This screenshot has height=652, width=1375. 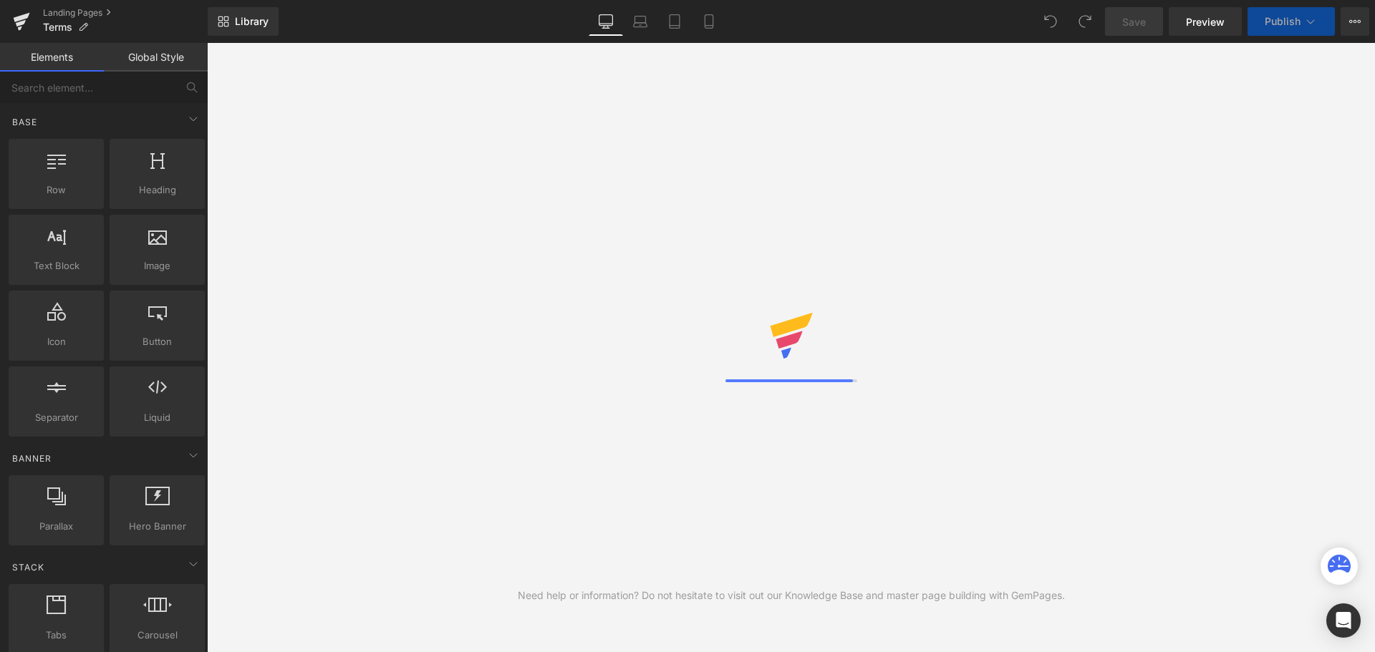 What do you see at coordinates (1343, 621) in the screenshot?
I see `div: Open Intercom Messenger` at bounding box center [1343, 621].